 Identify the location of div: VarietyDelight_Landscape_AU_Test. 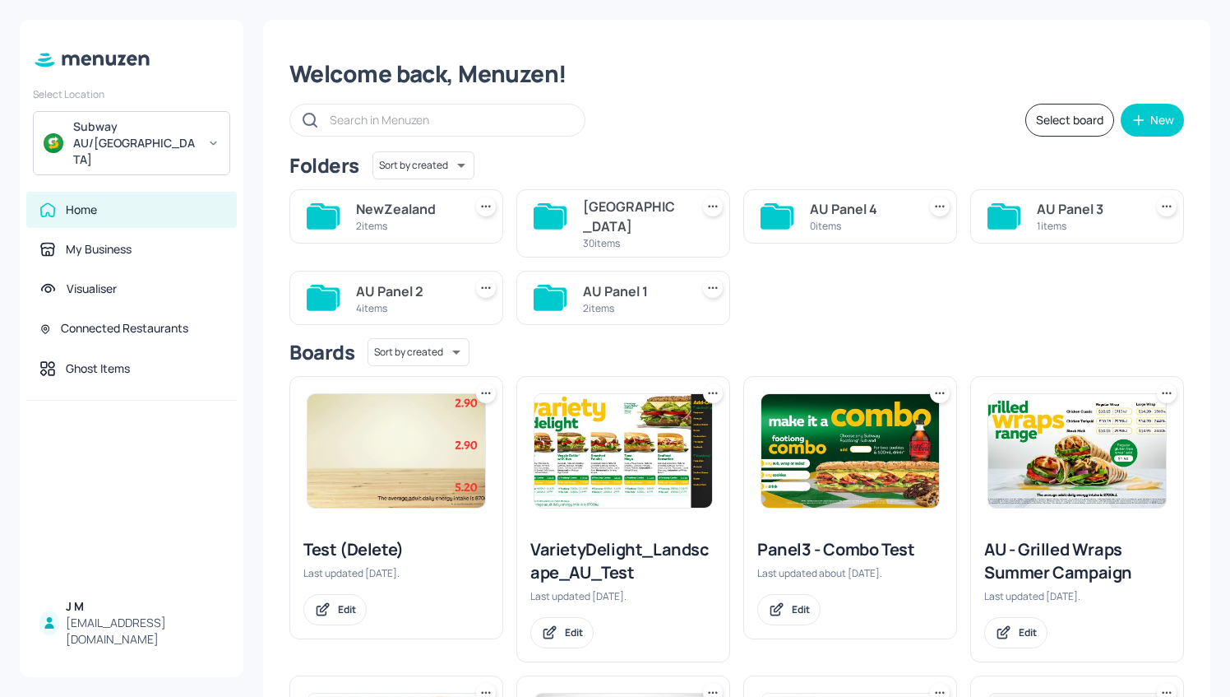
(623, 561).